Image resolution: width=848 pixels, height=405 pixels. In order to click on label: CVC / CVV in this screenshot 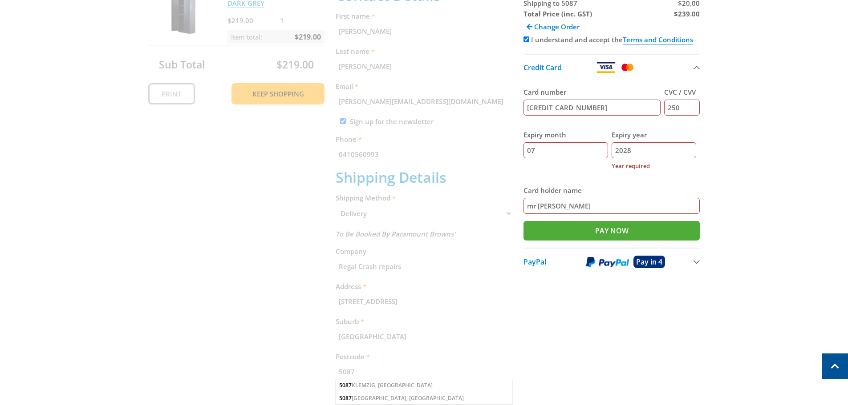, I will do `click(682, 92)`.